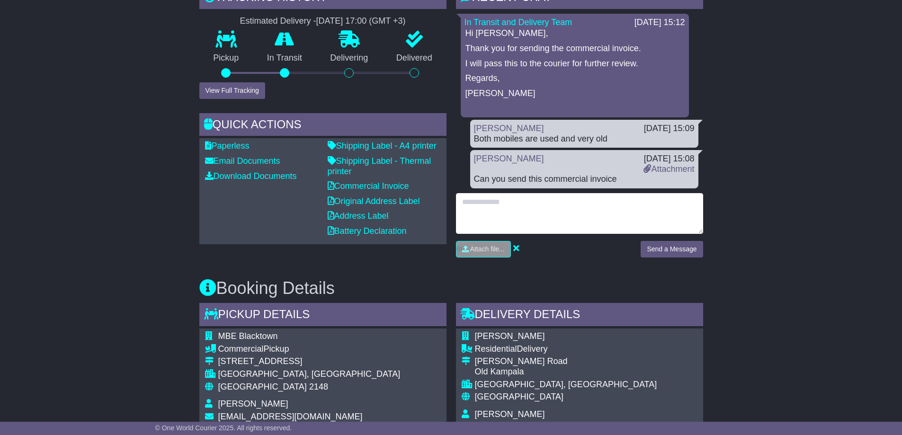  What do you see at coordinates (382, 146) in the screenshot?
I see `a: Shipping Label - A4 printer` at bounding box center [382, 146].